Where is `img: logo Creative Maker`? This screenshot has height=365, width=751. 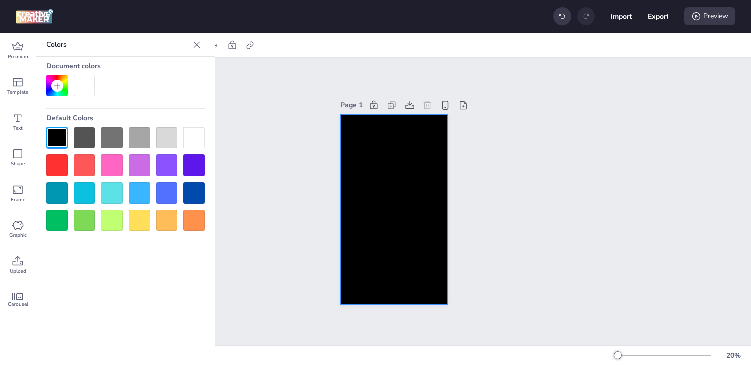
img: logo Creative Maker is located at coordinates (34, 16).